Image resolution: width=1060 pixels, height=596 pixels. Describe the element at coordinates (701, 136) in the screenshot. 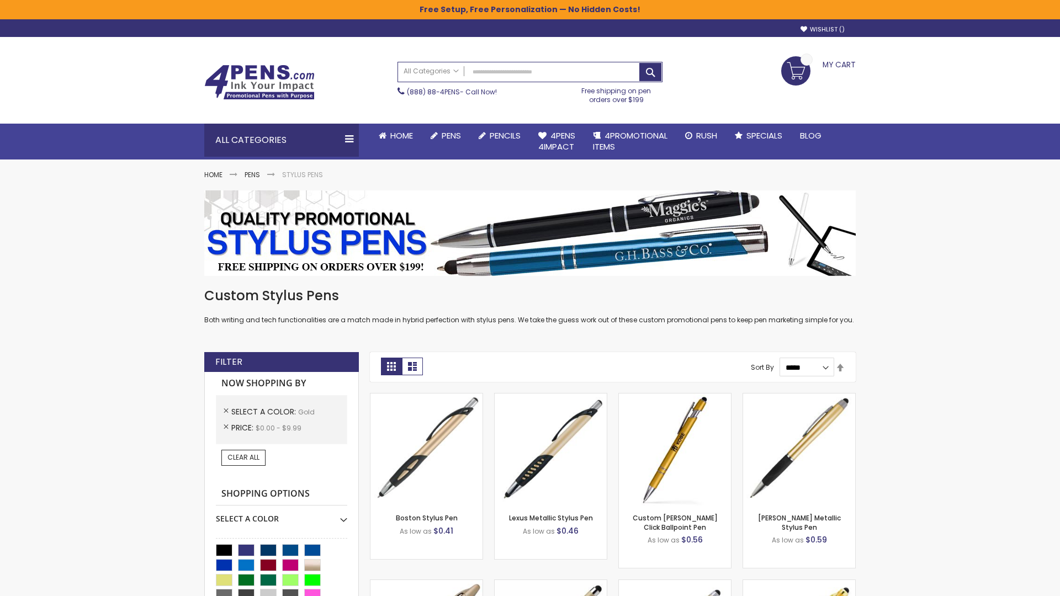

I see `a: Rush` at that location.